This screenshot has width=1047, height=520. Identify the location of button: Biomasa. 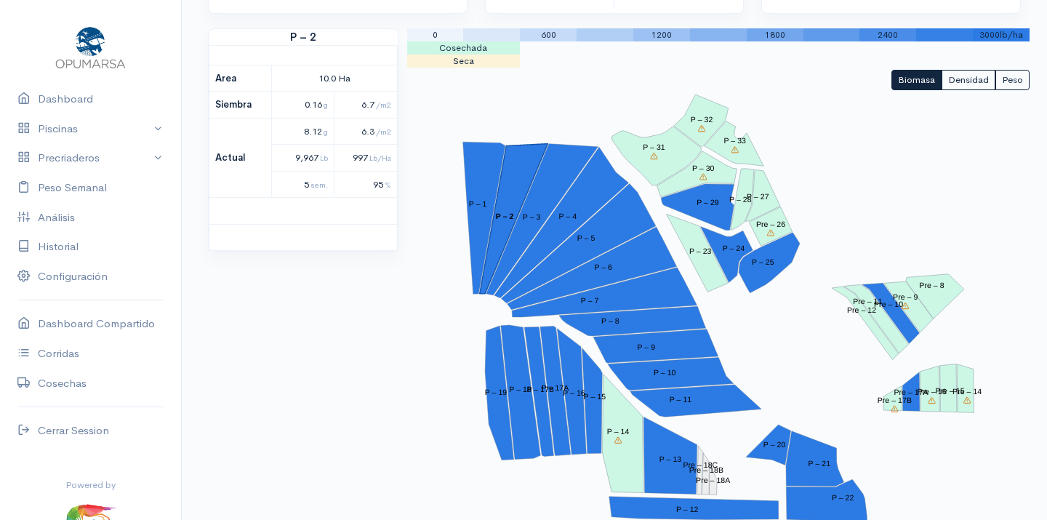
(916, 80).